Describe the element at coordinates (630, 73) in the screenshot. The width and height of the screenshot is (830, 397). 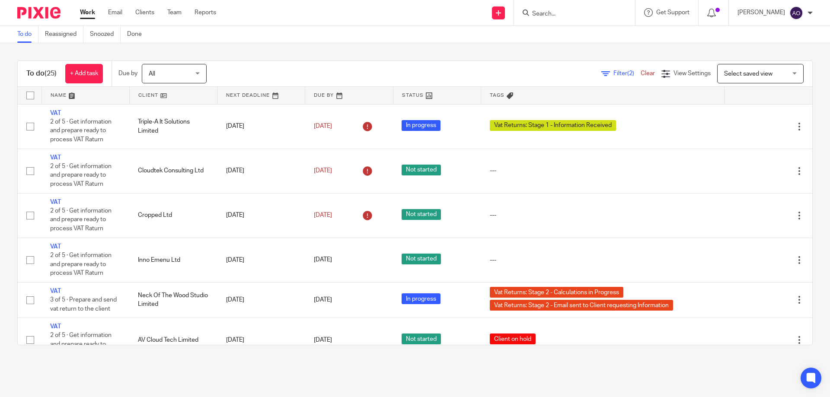
I see `span: (2)` at that location.